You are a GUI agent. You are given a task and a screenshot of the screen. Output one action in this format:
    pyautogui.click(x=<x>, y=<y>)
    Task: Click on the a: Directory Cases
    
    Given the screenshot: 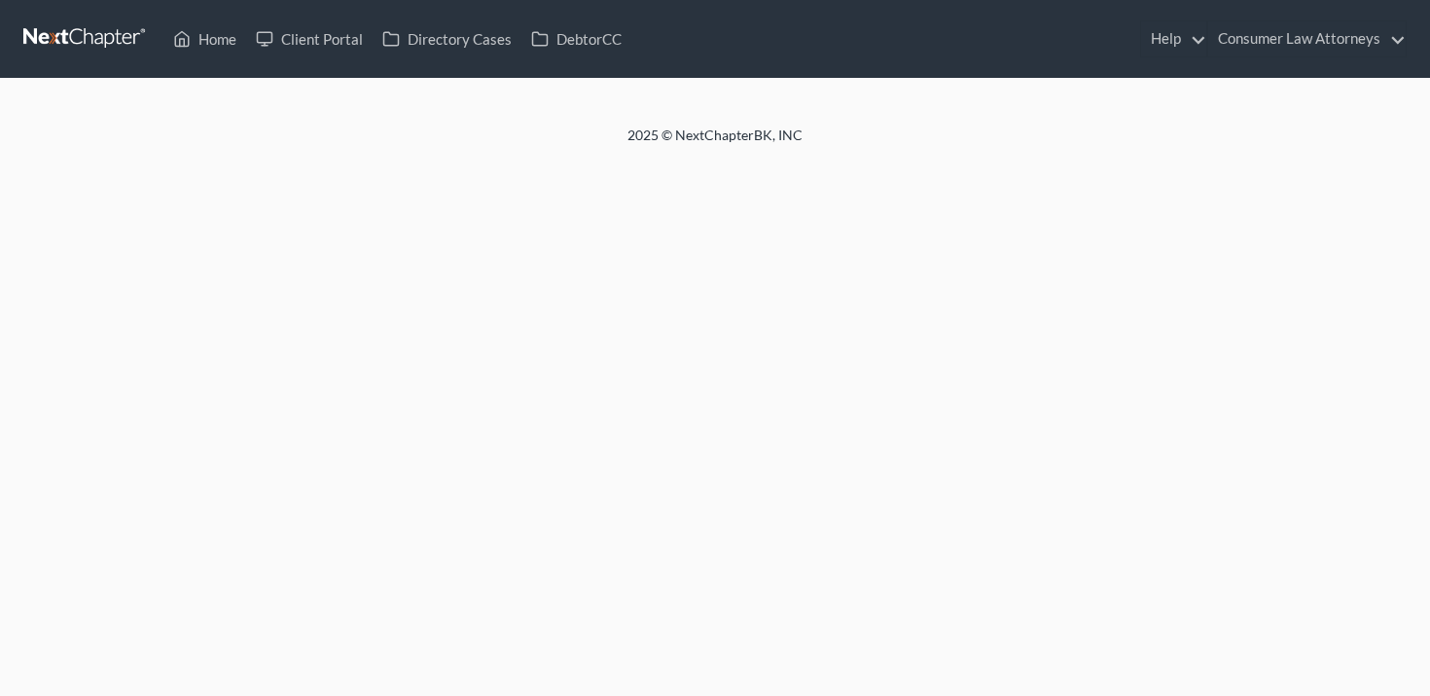 What is the action you would take?
    pyautogui.click(x=447, y=39)
    